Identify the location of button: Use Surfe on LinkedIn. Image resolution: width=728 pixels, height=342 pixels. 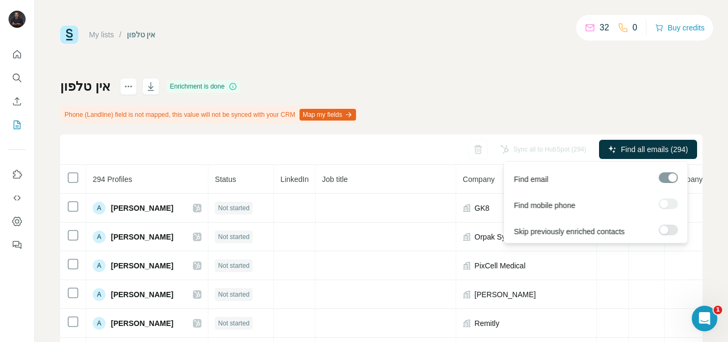
(17, 174).